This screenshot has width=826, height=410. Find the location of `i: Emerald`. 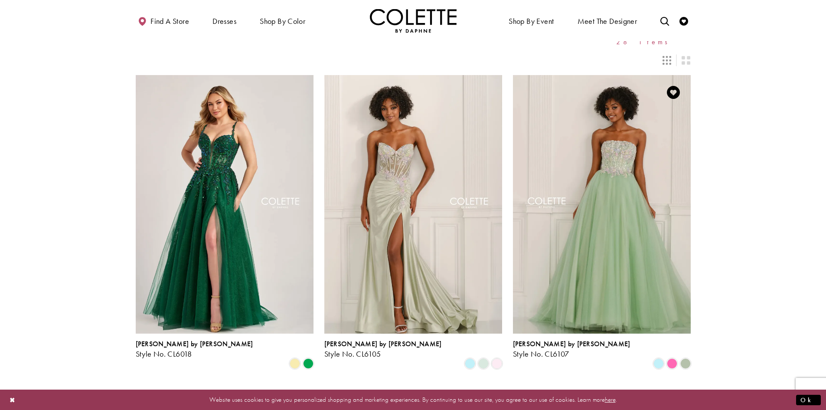

i: Emerald is located at coordinates (308, 364).